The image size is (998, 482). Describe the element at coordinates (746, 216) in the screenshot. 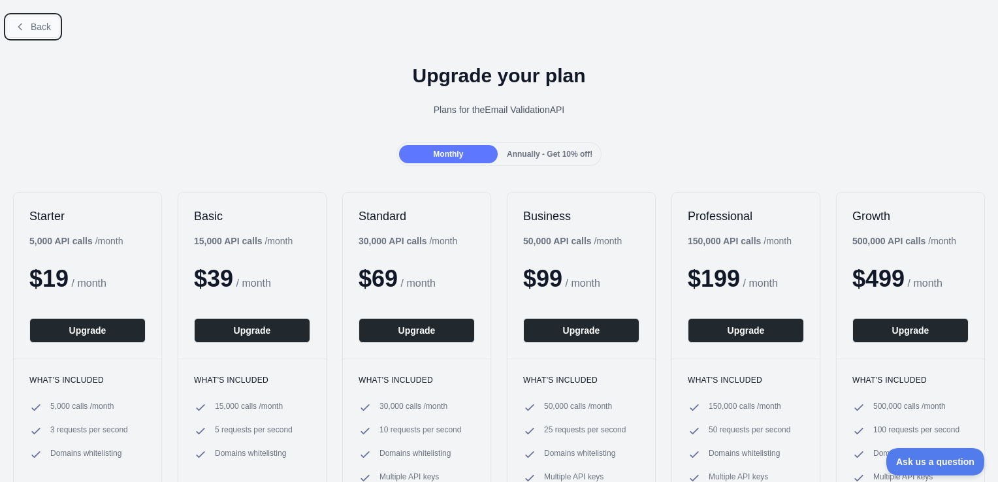

I see `h2: Professional` at that location.